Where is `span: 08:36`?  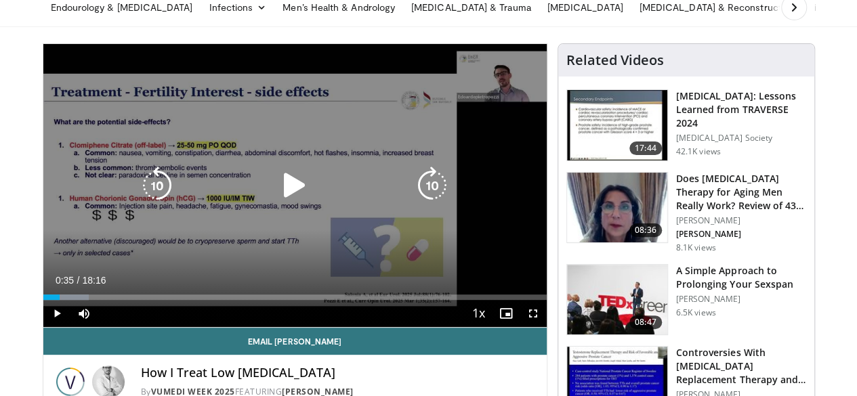 span: 08:36 is located at coordinates (645, 230).